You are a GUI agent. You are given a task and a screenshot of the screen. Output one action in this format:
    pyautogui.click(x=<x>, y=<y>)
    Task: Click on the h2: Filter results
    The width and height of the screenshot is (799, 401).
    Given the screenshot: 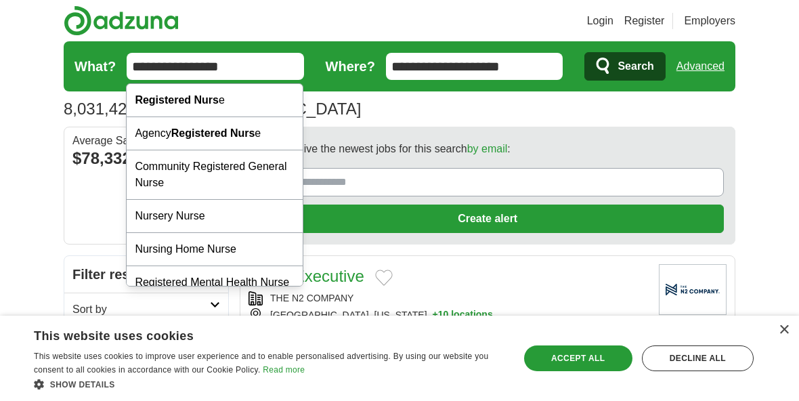 What is the action you would take?
    pyautogui.click(x=146, y=274)
    